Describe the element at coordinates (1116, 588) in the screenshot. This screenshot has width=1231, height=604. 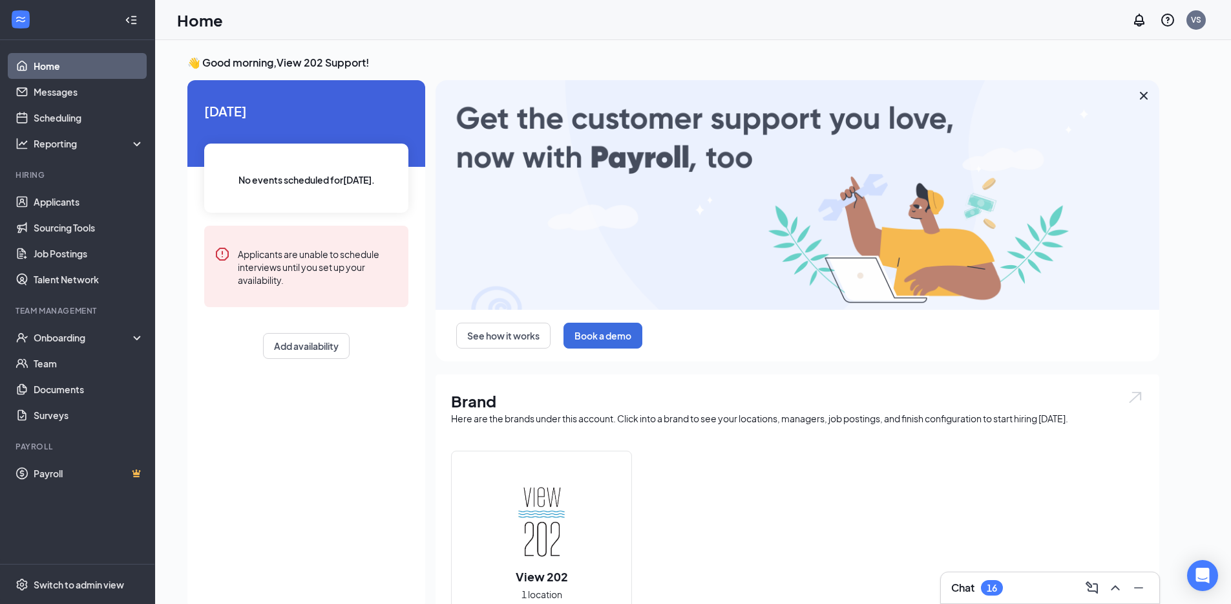
I see `button: ChevronUp` at that location.